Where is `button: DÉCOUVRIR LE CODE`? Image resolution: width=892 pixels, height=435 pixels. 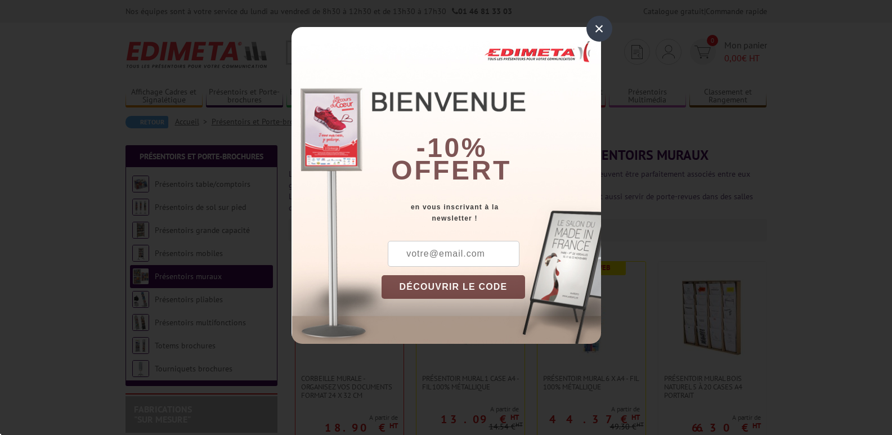
button: DÉCOUVRIR LE CODE is located at coordinates (453, 287).